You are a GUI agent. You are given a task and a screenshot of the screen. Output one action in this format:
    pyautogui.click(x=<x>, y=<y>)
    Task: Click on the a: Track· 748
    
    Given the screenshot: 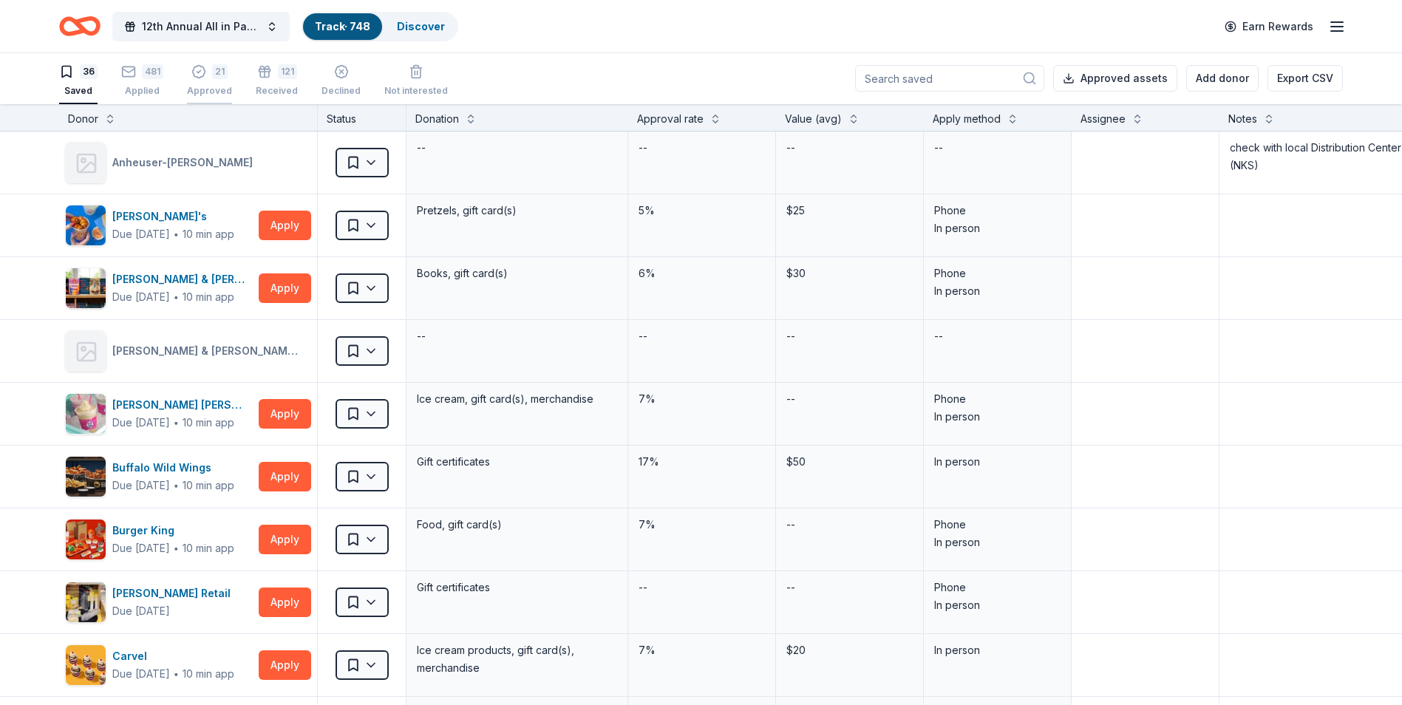 What is the action you would take?
    pyautogui.click(x=342, y=26)
    